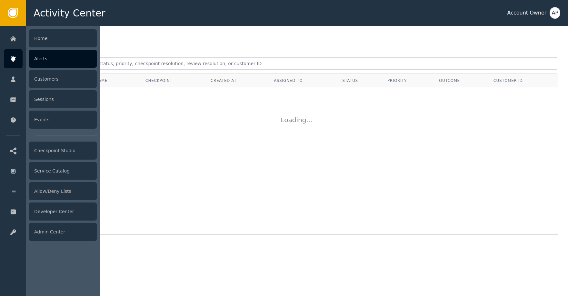 This screenshot has width=568, height=296. I want to click on div: Alerts, so click(63, 59).